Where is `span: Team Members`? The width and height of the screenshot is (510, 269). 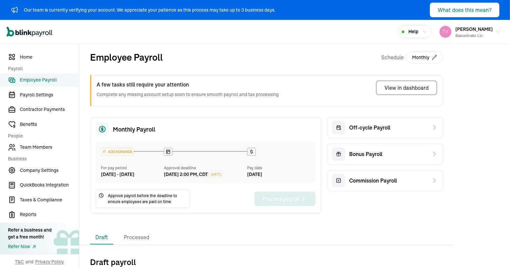
span: Team Members is located at coordinates (49, 147).